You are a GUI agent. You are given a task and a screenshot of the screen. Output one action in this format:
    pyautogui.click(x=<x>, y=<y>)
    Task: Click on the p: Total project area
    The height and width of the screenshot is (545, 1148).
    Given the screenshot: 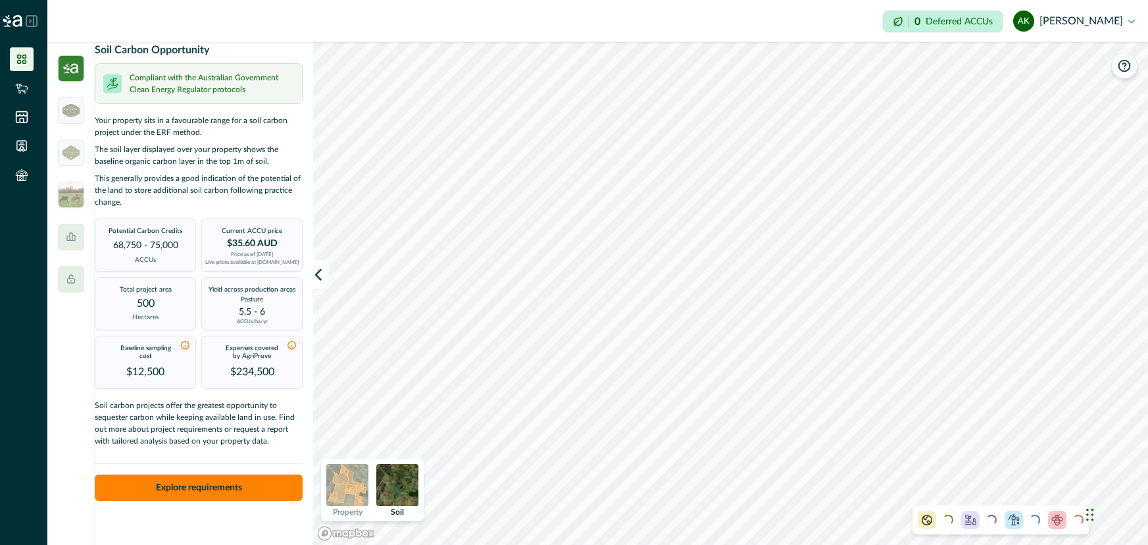 What is the action you would take?
    pyautogui.click(x=145, y=289)
    